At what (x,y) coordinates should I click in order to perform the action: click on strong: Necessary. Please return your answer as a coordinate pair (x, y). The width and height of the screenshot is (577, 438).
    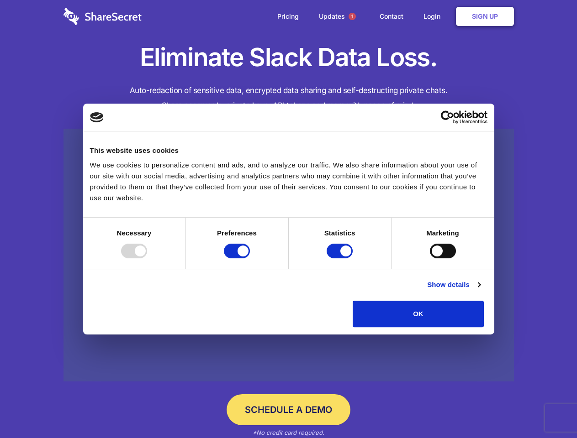
    Looking at the image, I should click on (134, 233).